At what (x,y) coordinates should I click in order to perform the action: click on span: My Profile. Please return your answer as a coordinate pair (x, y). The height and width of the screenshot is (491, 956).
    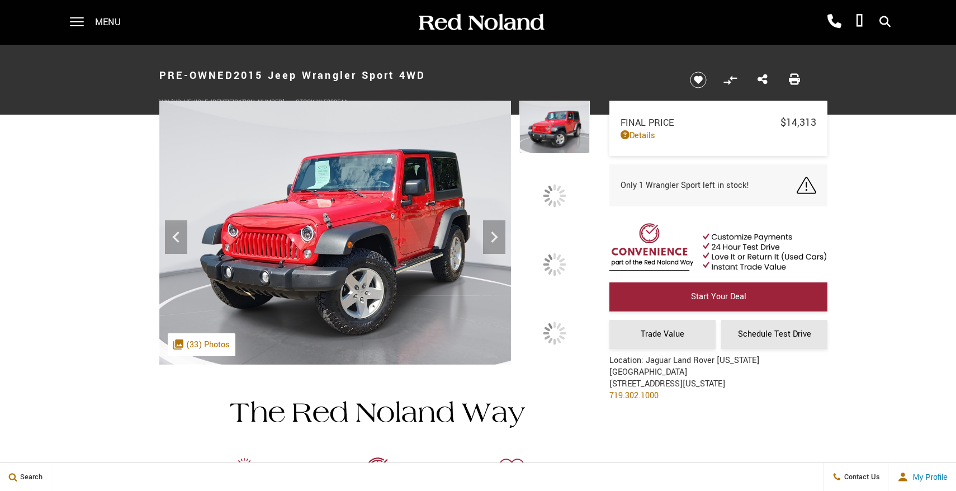
    Looking at the image, I should click on (928, 477).